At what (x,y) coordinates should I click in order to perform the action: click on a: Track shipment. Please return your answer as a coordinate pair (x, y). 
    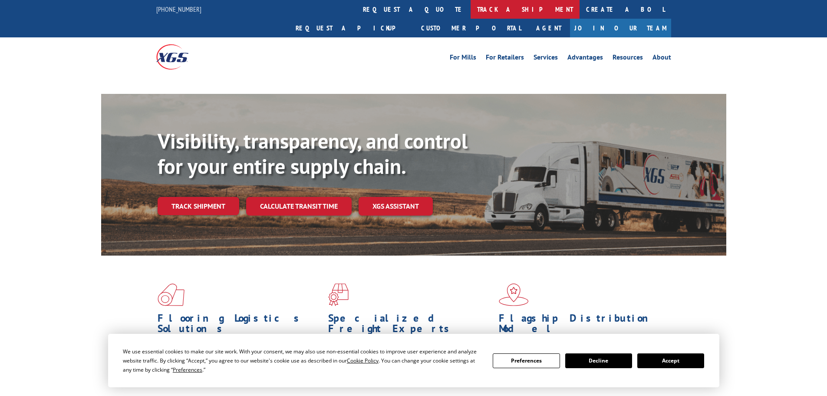
    Looking at the image, I should click on (198, 206).